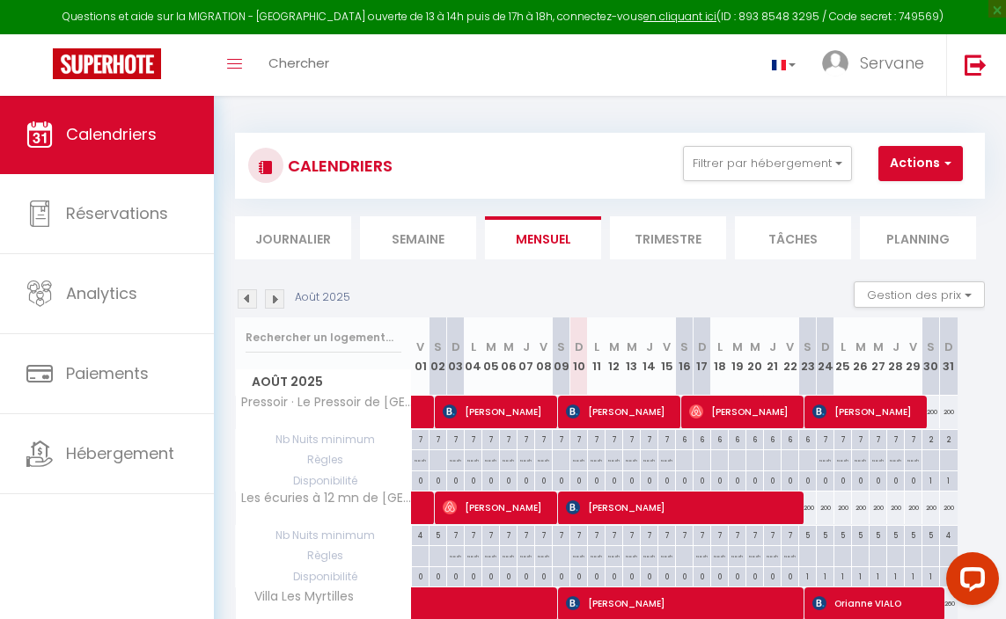  I want to click on div: 6, so click(772, 438).